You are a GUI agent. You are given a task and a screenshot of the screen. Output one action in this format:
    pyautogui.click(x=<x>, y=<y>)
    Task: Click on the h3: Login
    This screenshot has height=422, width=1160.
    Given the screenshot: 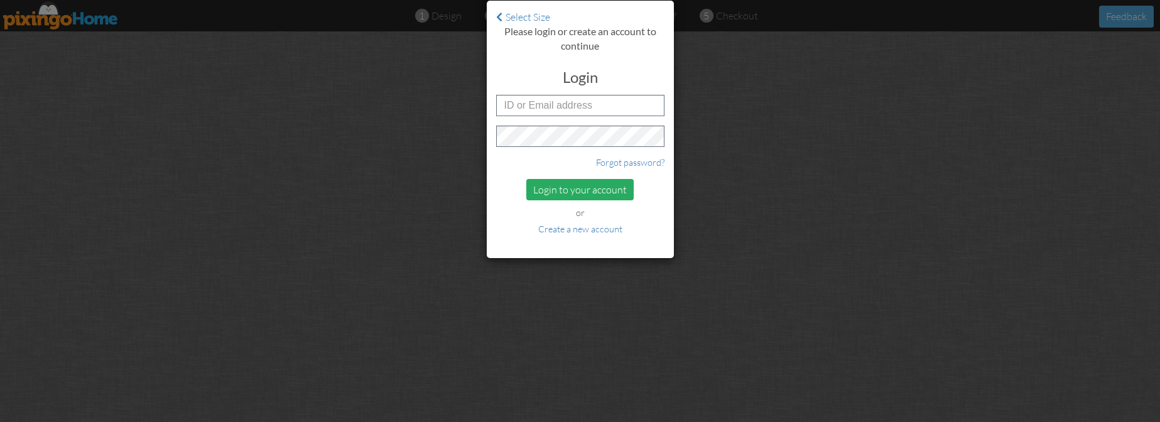 What is the action you would take?
    pyautogui.click(x=580, y=77)
    